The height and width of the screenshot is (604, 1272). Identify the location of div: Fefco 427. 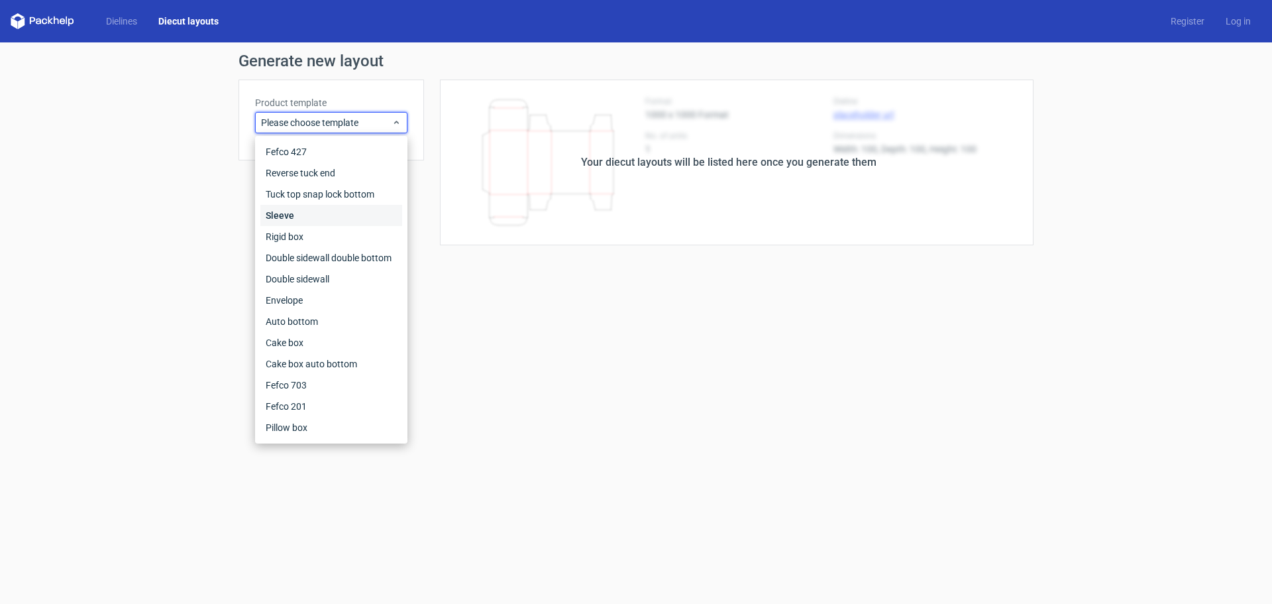
(331, 152).